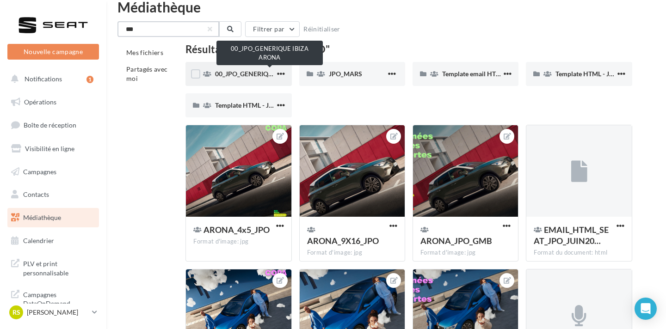  Describe the element at coordinates (322, 29) in the screenshot. I see `button: Réinitialiser` at that location.